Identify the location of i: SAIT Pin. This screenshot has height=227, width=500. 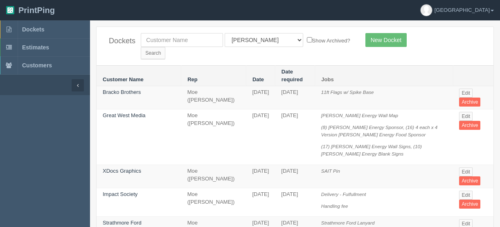
(331, 171).